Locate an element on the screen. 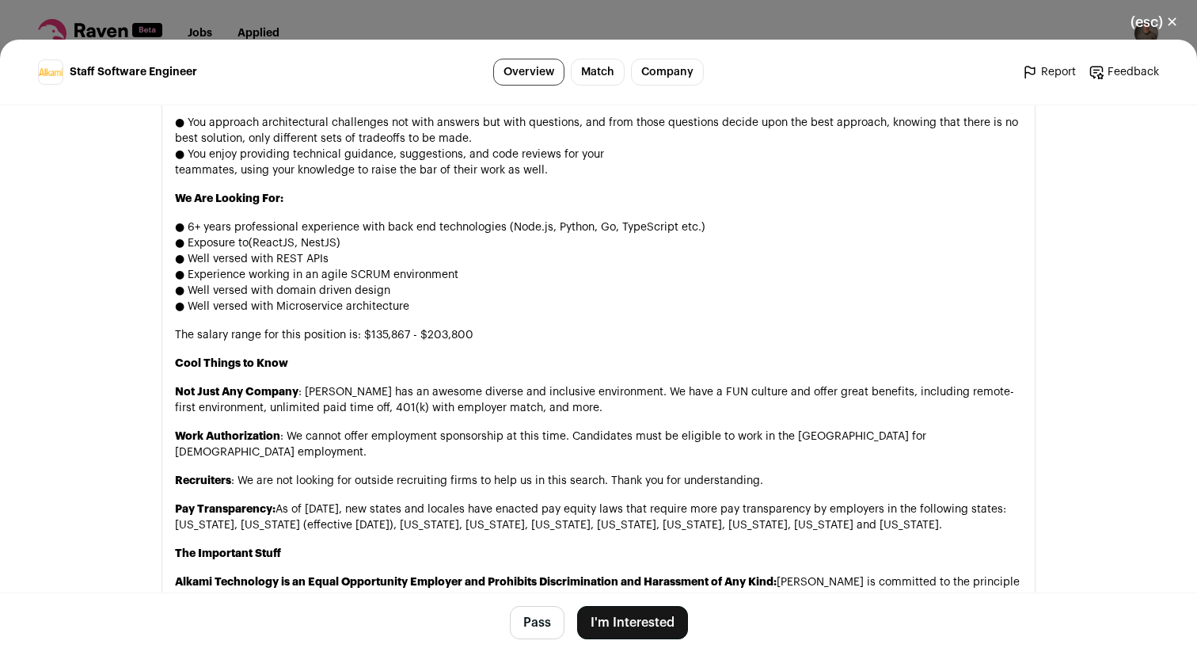 This screenshot has height=652, width=1197. p: : We cannot offer employment sponsorship at this time. Candidates must be eligible to work in the... is located at coordinates (599, 444).